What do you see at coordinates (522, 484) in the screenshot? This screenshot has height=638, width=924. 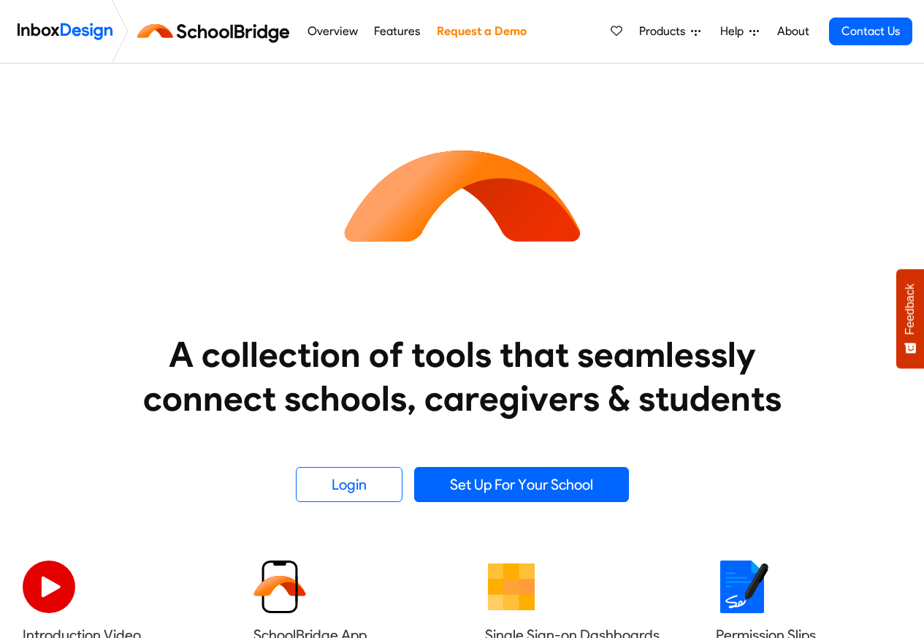 I see `a: Set Up For Your School` at bounding box center [522, 484].